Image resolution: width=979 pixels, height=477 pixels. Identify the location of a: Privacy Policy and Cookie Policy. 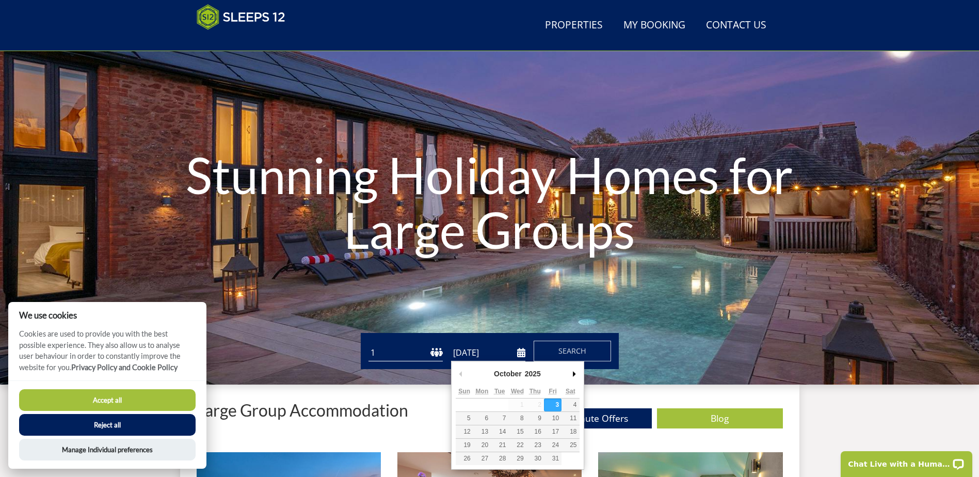
(124, 367).